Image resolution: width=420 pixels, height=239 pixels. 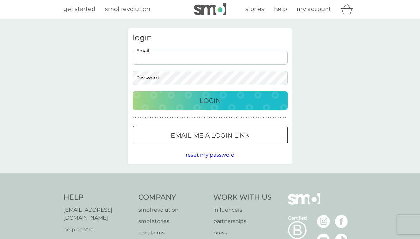 I want to click on a: help centre, so click(x=98, y=229).